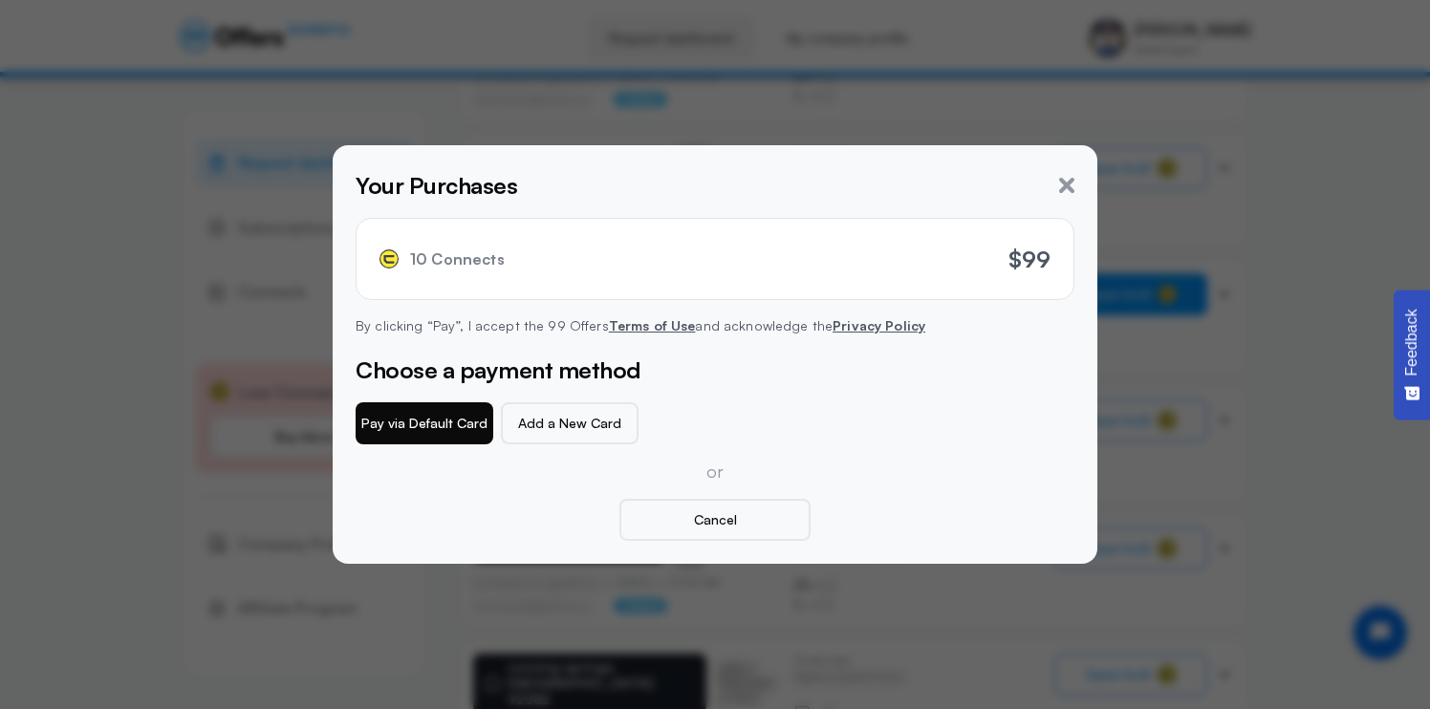 Image resolution: width=1430 pixels, height=709 pixels. I want to click on h5: Your Purchases, so click(436, 185).